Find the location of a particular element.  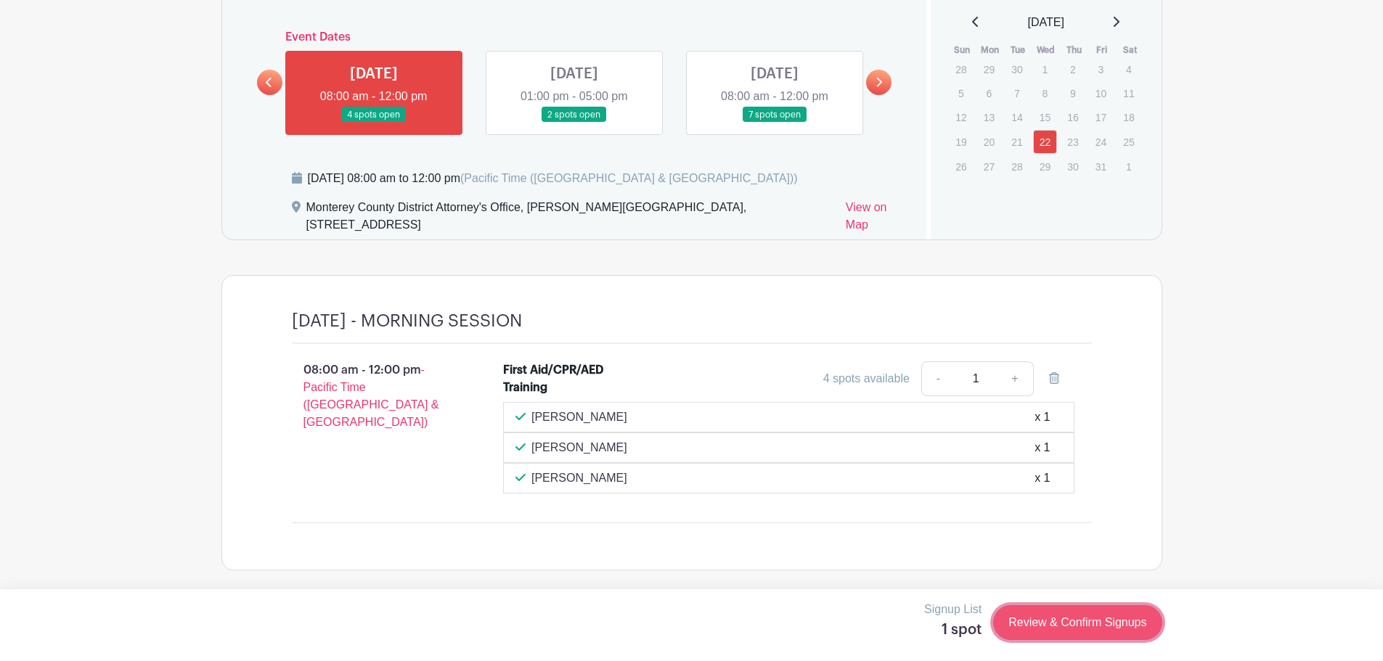

div: 4 spots available is located at coordinates (866, 379).